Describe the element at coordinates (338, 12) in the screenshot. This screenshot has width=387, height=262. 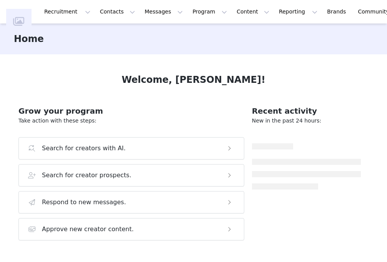
I see `a: Brands` at that location.